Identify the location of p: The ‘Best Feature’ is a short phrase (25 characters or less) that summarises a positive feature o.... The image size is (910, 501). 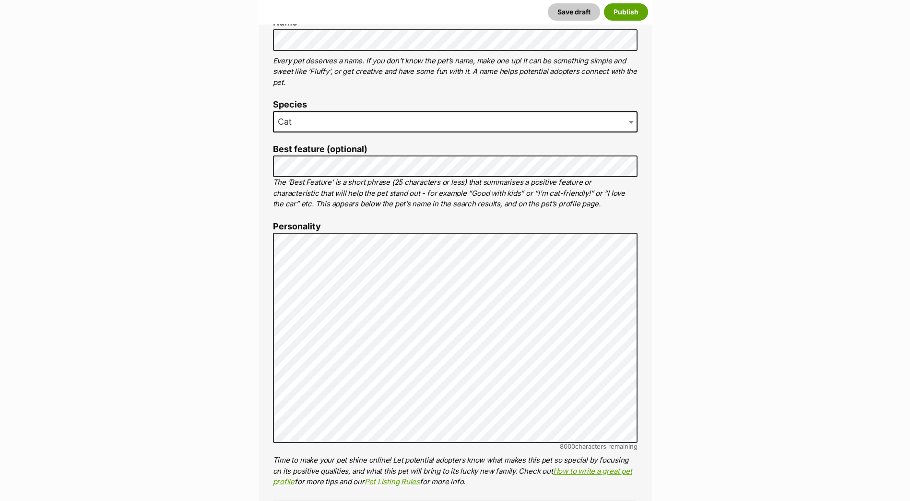
(455, 193).